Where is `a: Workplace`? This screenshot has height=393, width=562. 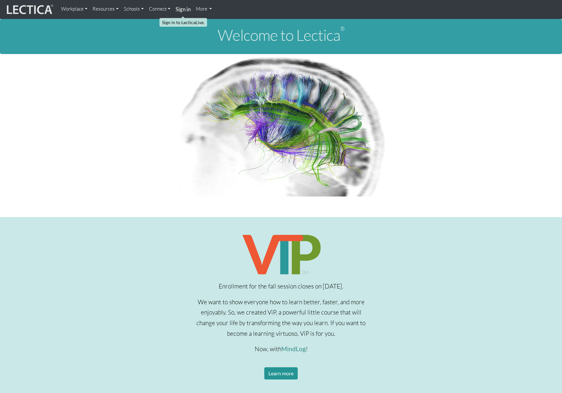 a: Workplace is located at coordinates (74, 9).